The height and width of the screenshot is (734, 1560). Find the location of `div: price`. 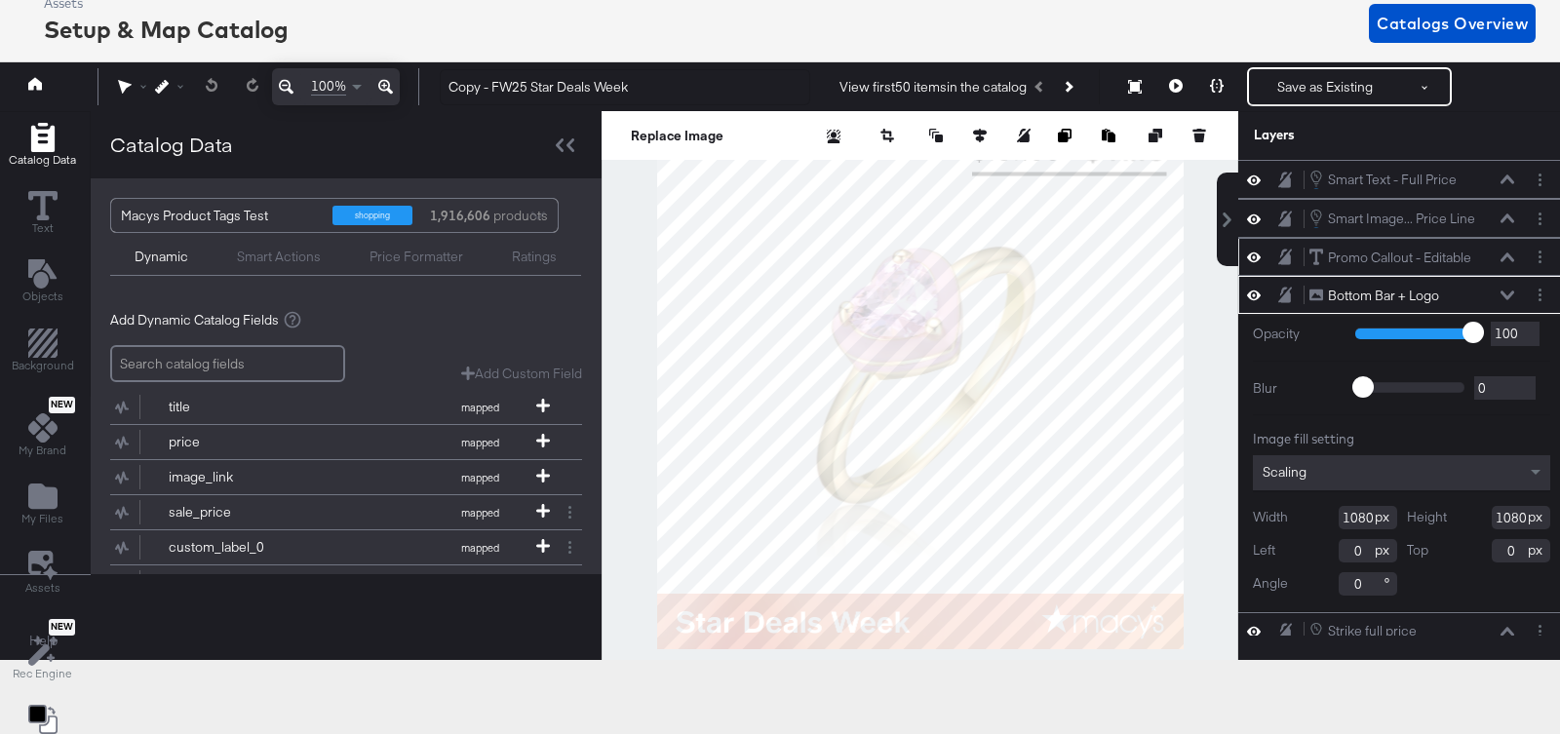

div: price is located at coordinates (239, 442).